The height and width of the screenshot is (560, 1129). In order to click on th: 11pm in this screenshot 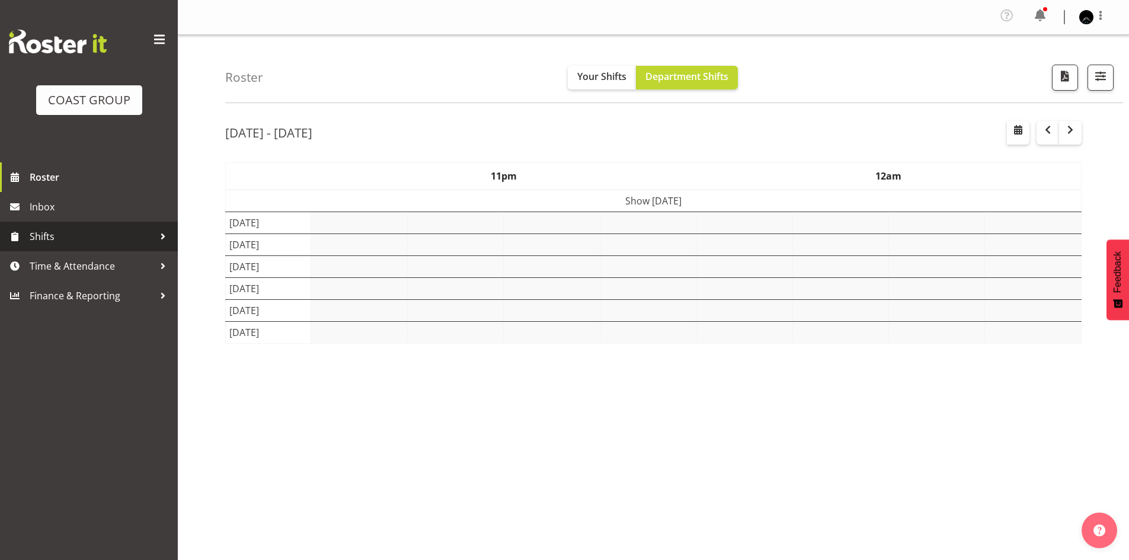, I will do `click(504, 177)`.